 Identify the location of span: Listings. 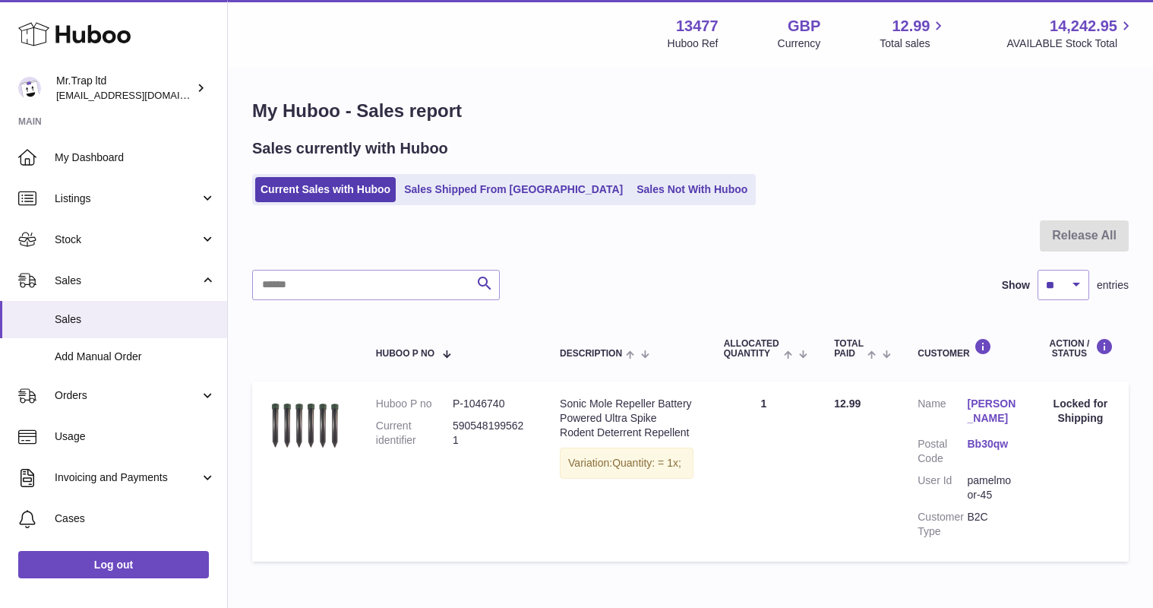
(127, 198).